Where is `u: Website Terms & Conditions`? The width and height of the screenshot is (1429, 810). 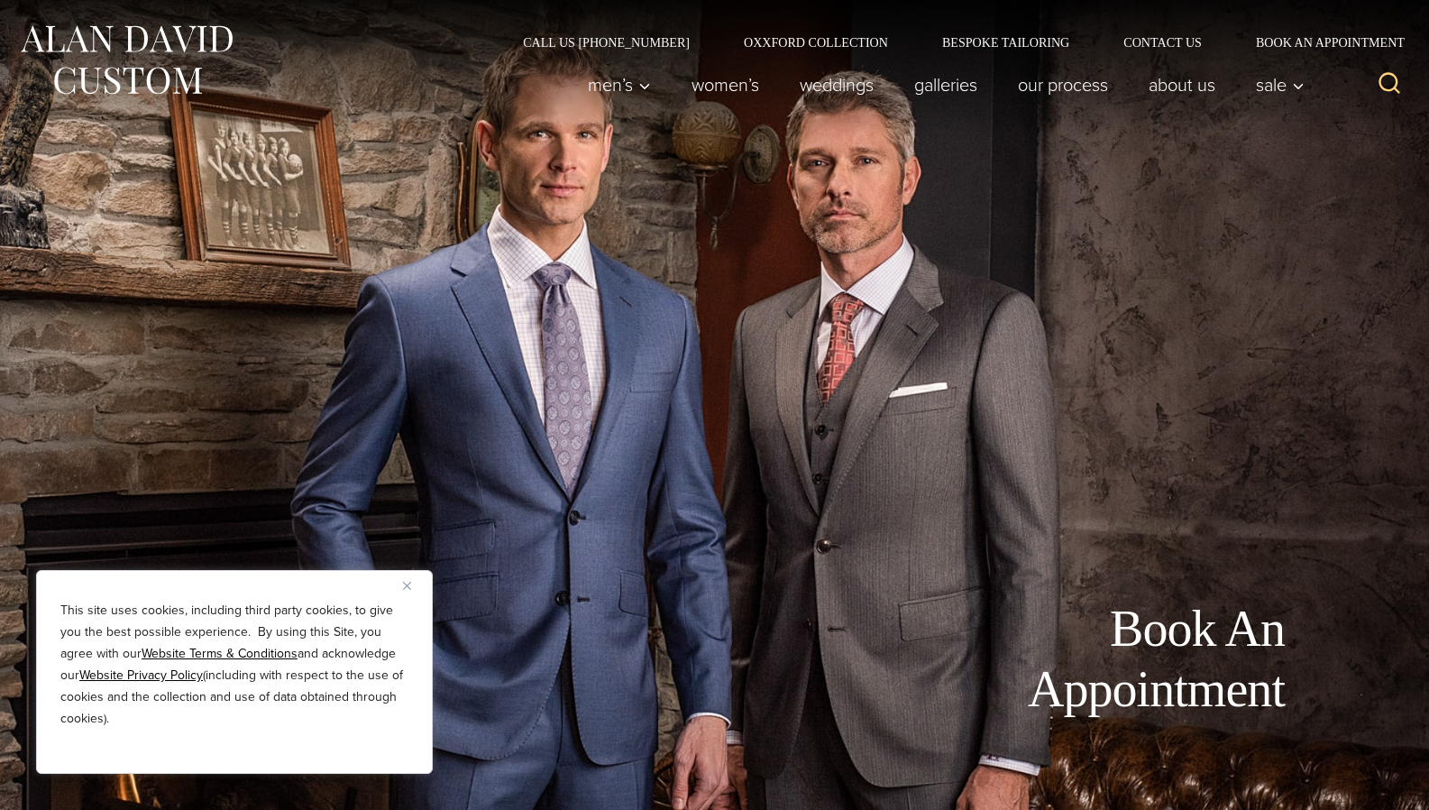 u: Website Terms & Conditions is located at coordinates (219, 653).